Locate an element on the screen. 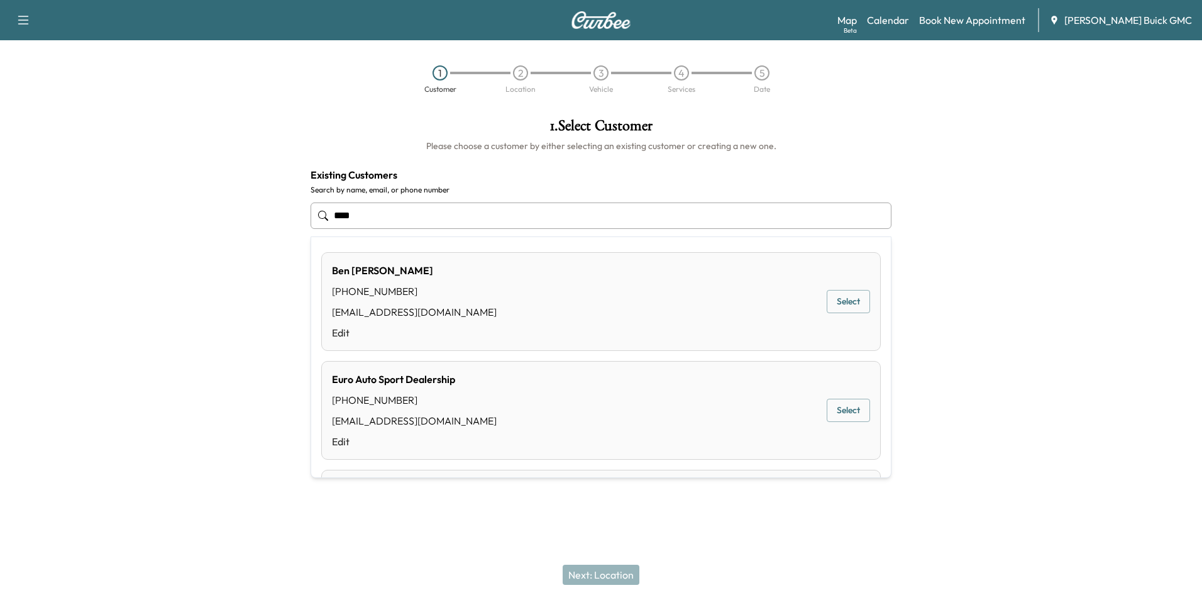 This screenshot has height=600, width=1202. div: Date is located at coordinates (762, 89).